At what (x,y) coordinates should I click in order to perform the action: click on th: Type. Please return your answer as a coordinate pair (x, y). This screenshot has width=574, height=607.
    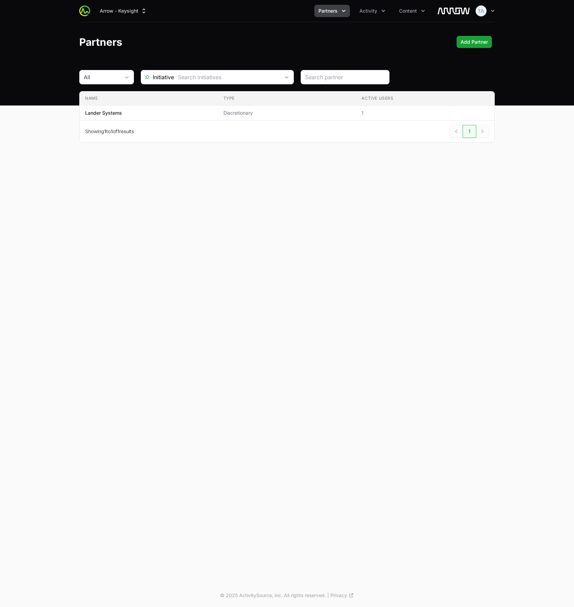
    Looking at the image, I should click on (287, 98).